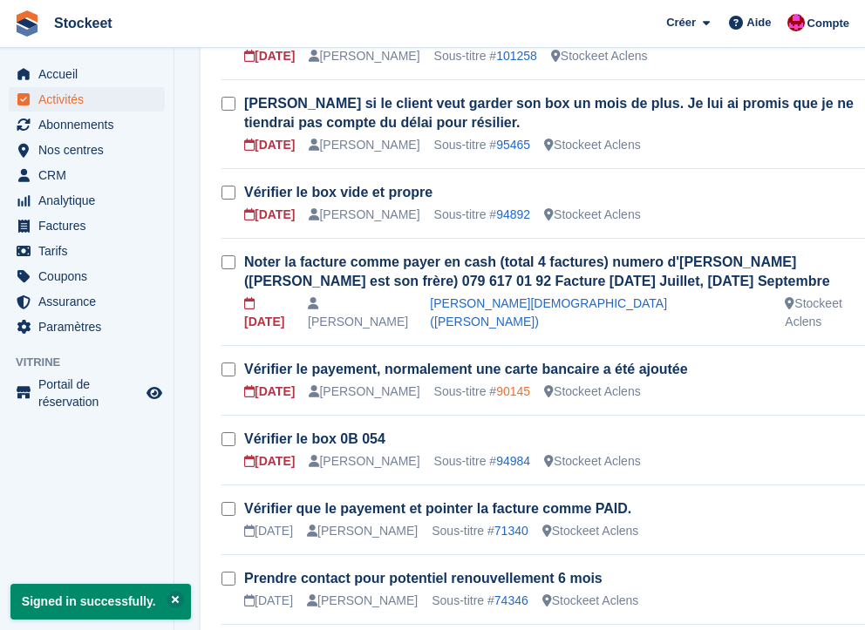 The image size is (865, 630). Describe the element at coordinates (91, 99) in the screenshot. I see `span: Activités` at that location.